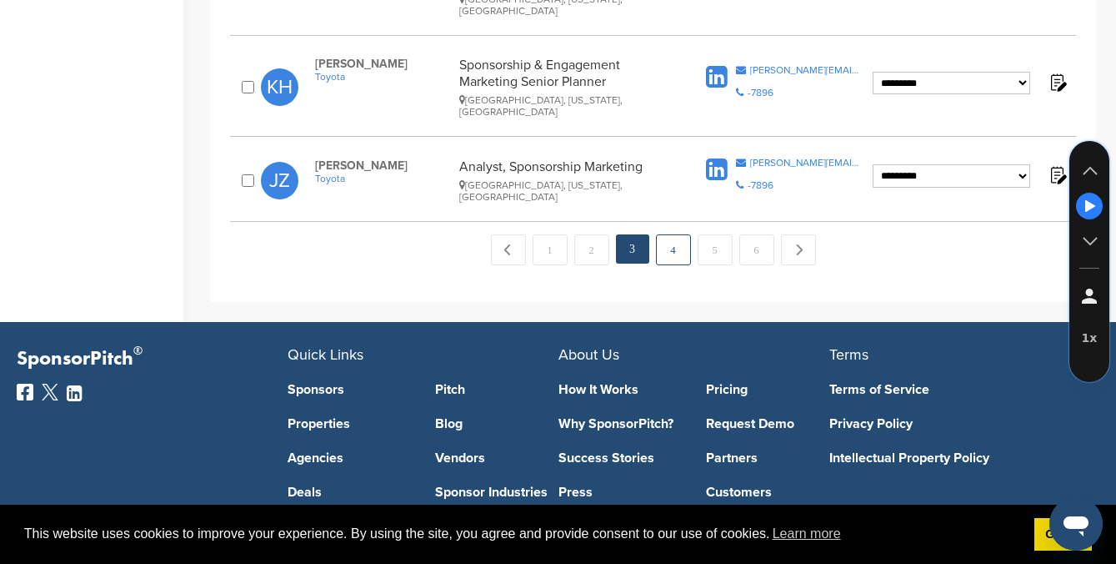  Describe the element at coordinates (589, 354) in the screenshot. I see `span: About Us` at that location.